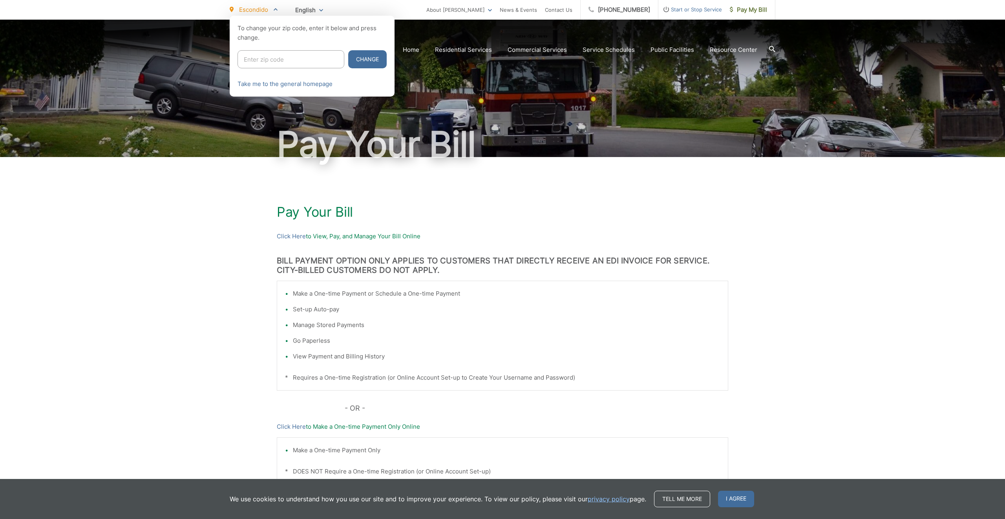  I want to click on a: privacy policy, so click(609, 499).